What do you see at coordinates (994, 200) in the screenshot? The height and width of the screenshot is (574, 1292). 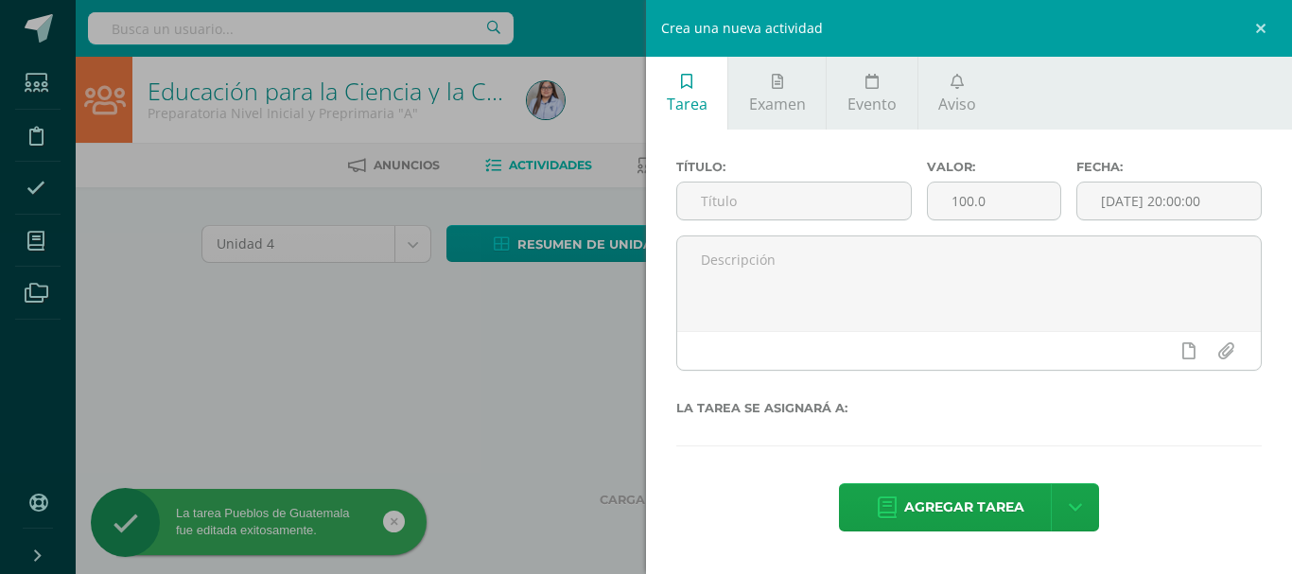 I see `input: Puntos máximos` at bounding box center [994, 200].